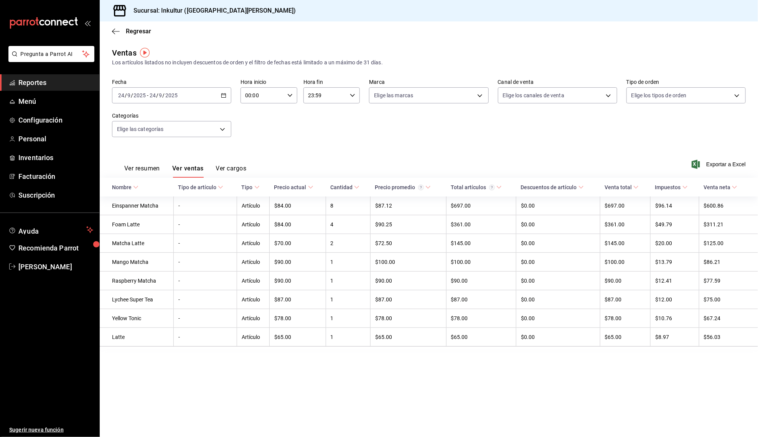  I want to click on td: $12.41, so click(674, 281).